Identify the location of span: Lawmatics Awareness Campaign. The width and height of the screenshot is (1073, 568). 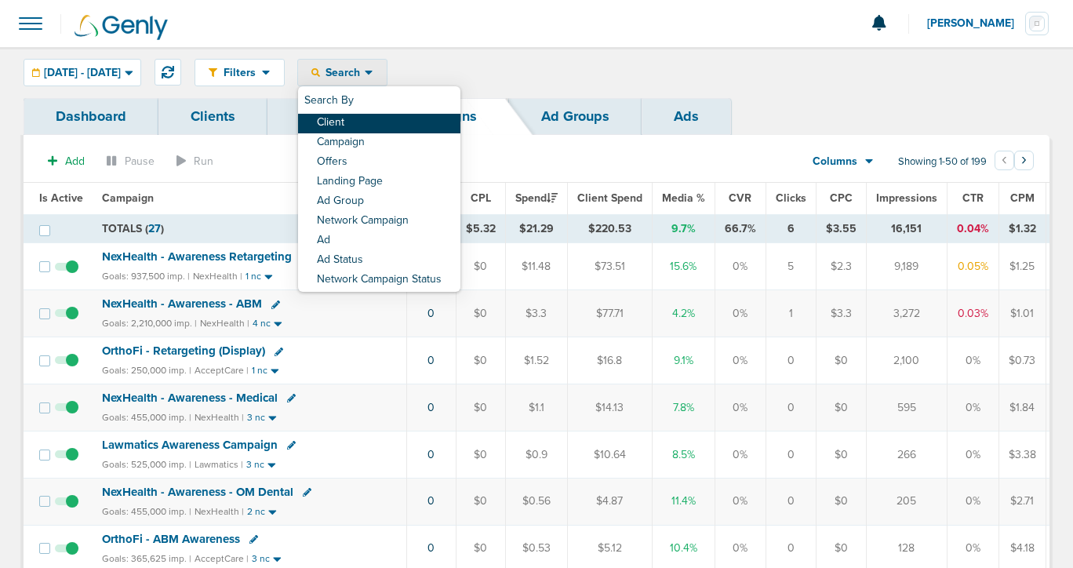
(190, 445).